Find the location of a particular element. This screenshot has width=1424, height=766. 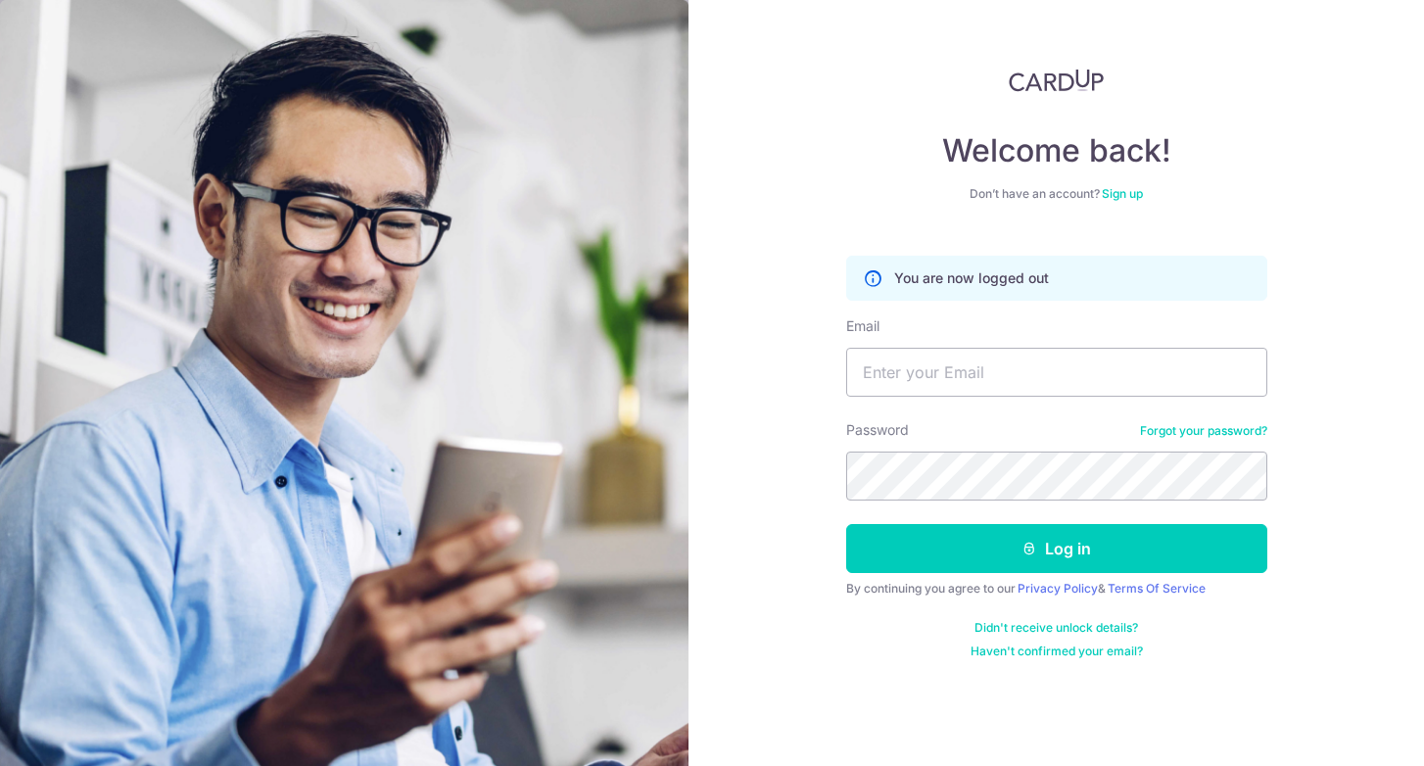

a: Didn't receive unlock details? is located at coordinates (1056, 628).